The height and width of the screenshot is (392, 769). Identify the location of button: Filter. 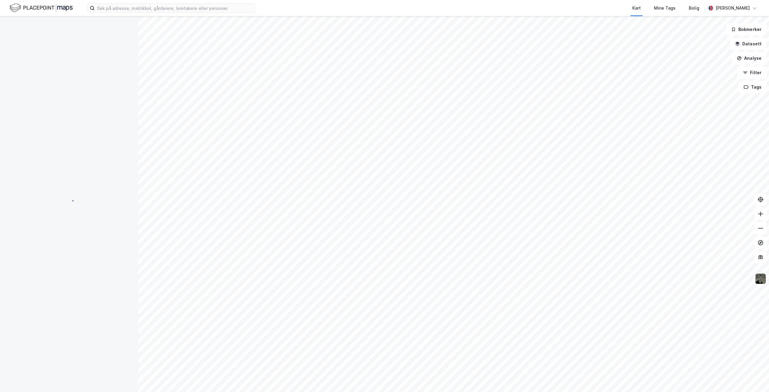
(753, 73).